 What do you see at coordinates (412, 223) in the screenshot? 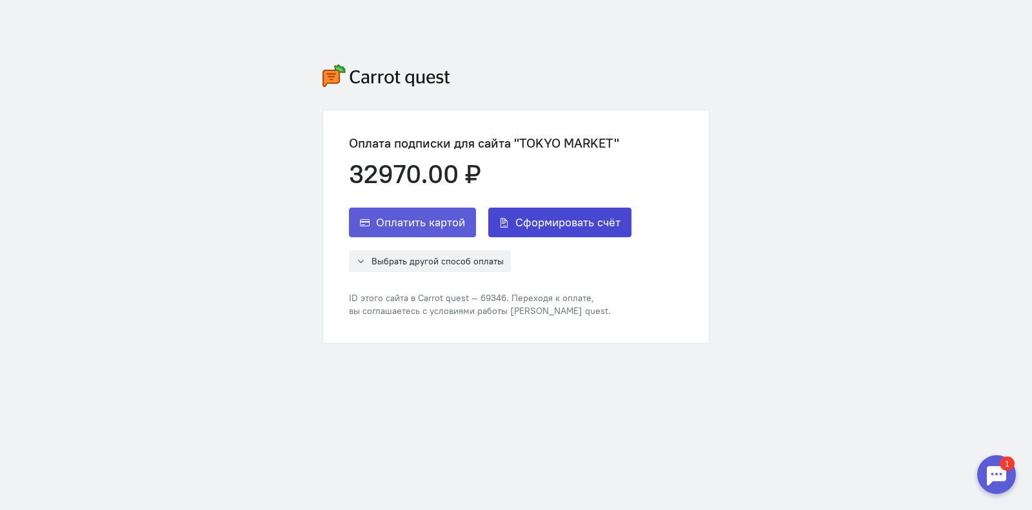
I see `button: Оплатить картой` at bounding box center [412, 223].